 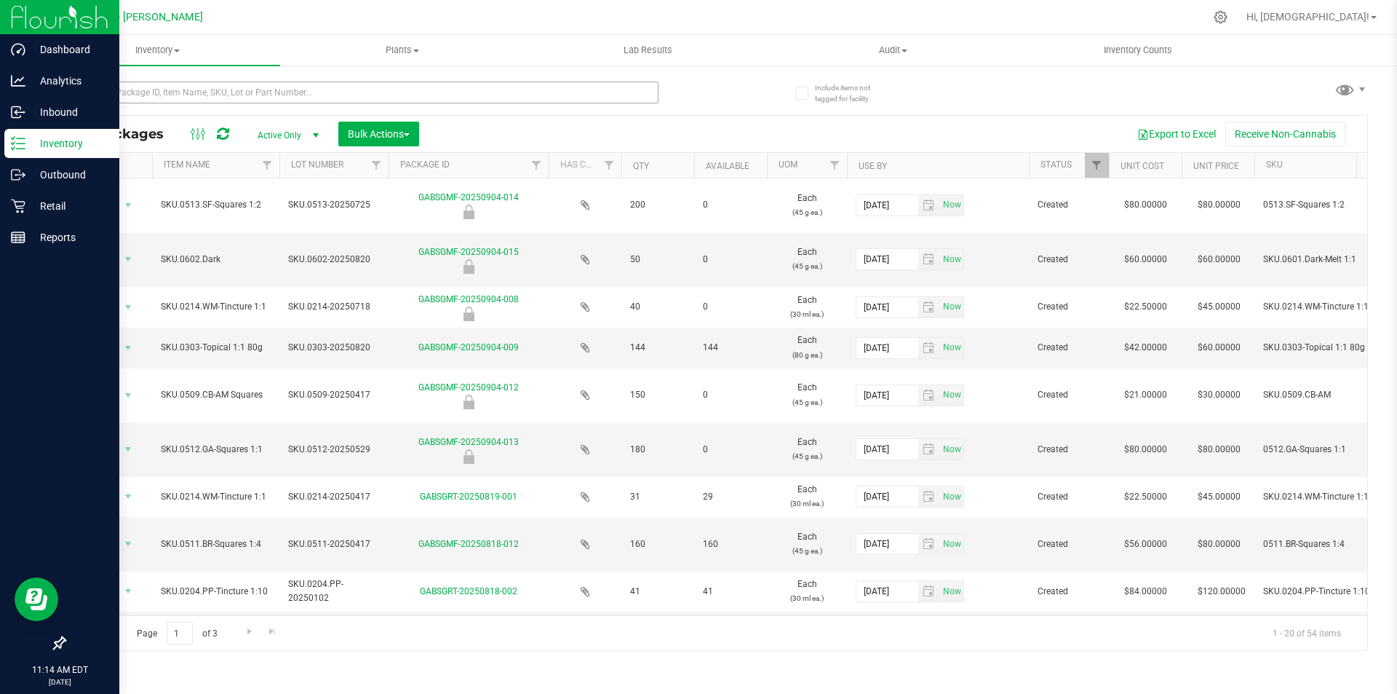 What do you see at coordinates (1146, 347) in the screenshot?
I see `td: $42.00000` at bounding box center [1146, 347].